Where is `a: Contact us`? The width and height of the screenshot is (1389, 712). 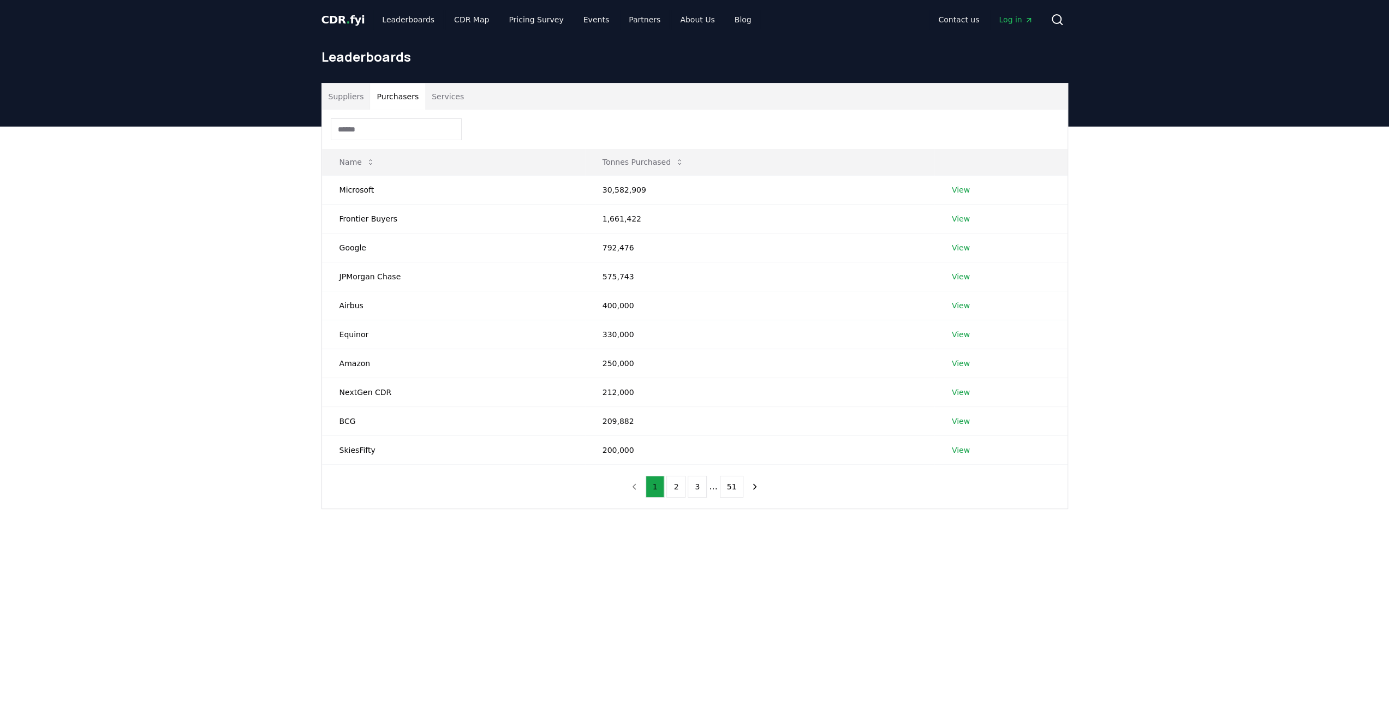
a: Contact us is located at coordinates (959, 20).